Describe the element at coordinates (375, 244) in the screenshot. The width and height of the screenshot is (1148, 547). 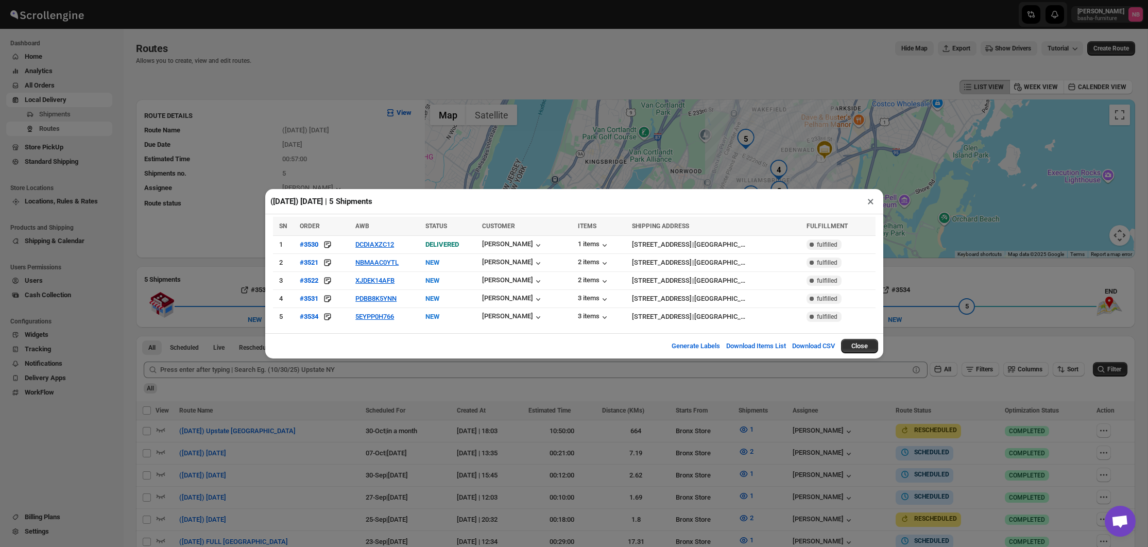
I see `button: DCDIAXZC12` at that location.